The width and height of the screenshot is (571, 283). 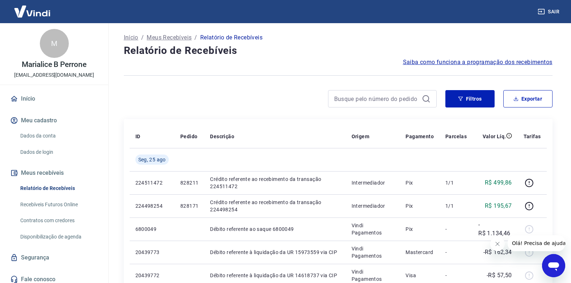 What do you see at coordinates (54, 43) in the screenshot?
I see `div: M` at bounding box center [54, 43].